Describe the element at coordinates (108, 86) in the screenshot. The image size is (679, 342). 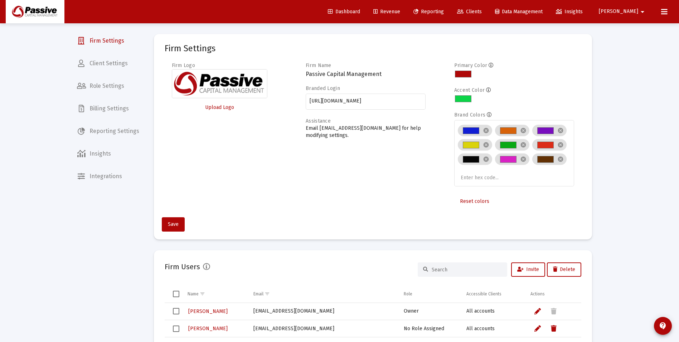
I see `a: Role Settings` at that location.